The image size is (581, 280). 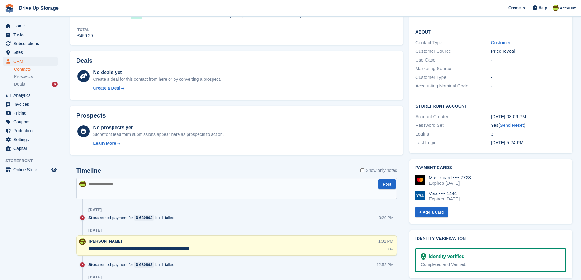 What do you see at coordinates (32, 140) in the screenshot?
I see `span: Settings` at bounding box center [32, 140].